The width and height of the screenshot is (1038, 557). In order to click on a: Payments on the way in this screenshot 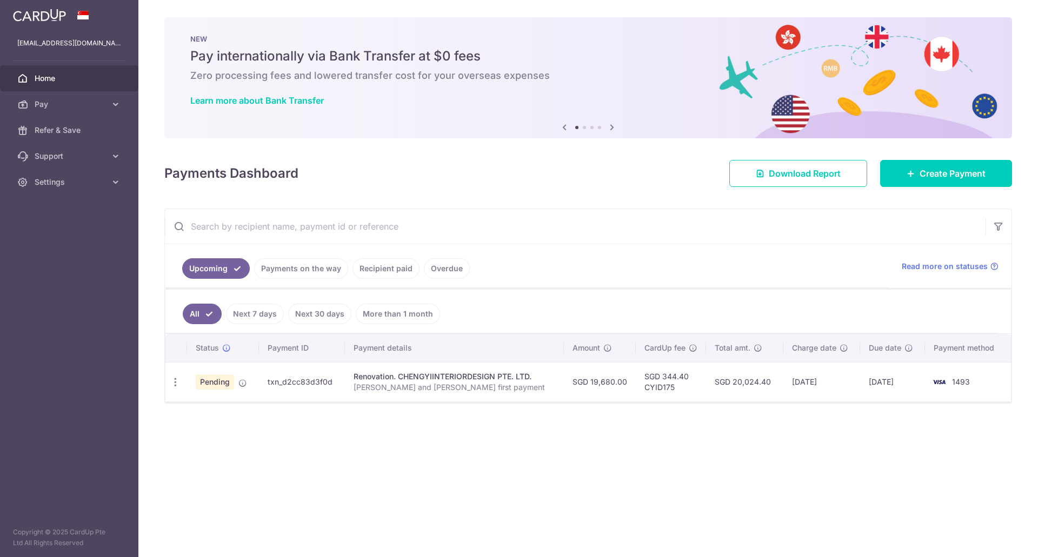, I will do `click(301, 269)`.